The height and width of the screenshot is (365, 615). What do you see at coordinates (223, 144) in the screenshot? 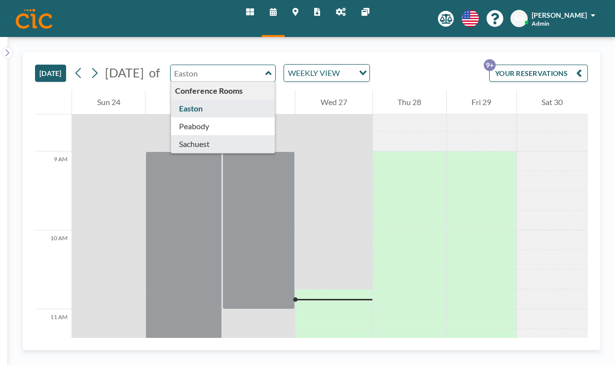
I see `div: Sachuest` at bounding box center [223, 144].